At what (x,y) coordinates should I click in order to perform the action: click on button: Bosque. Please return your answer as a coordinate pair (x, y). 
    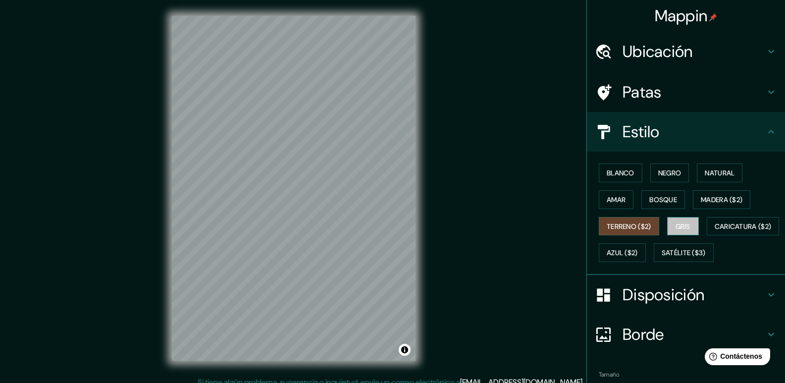
    Looking at the image, I should click on (663, 200).